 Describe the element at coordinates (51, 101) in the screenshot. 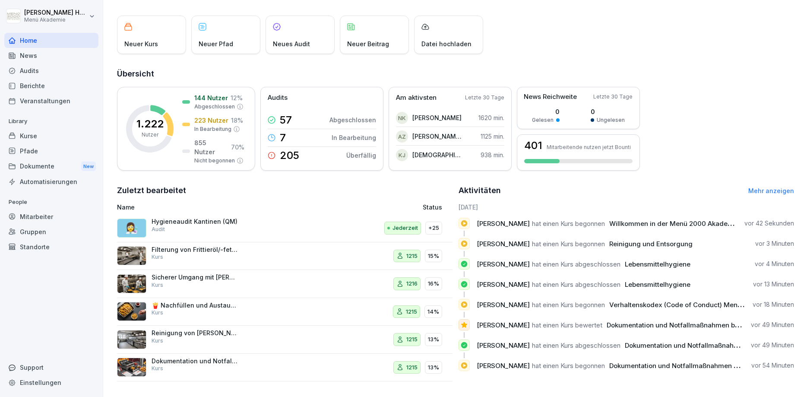

I see `div: Veranstaltungen` at that location.